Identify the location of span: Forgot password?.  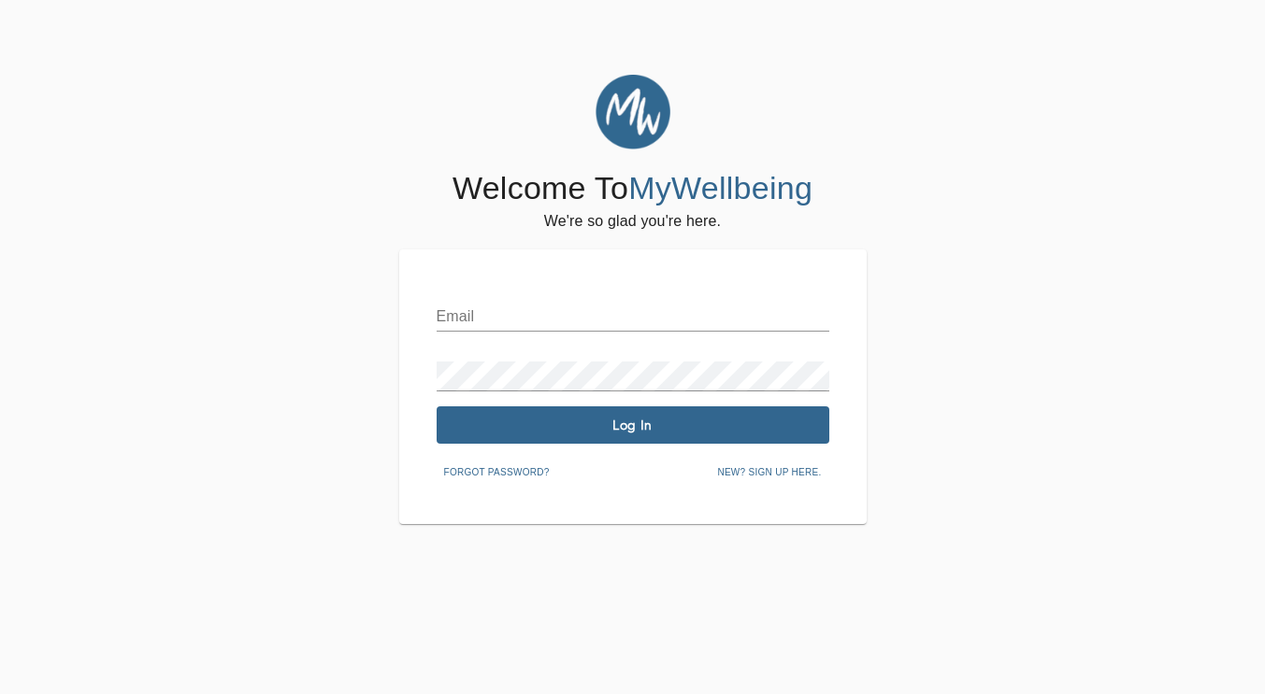
(496, 473).